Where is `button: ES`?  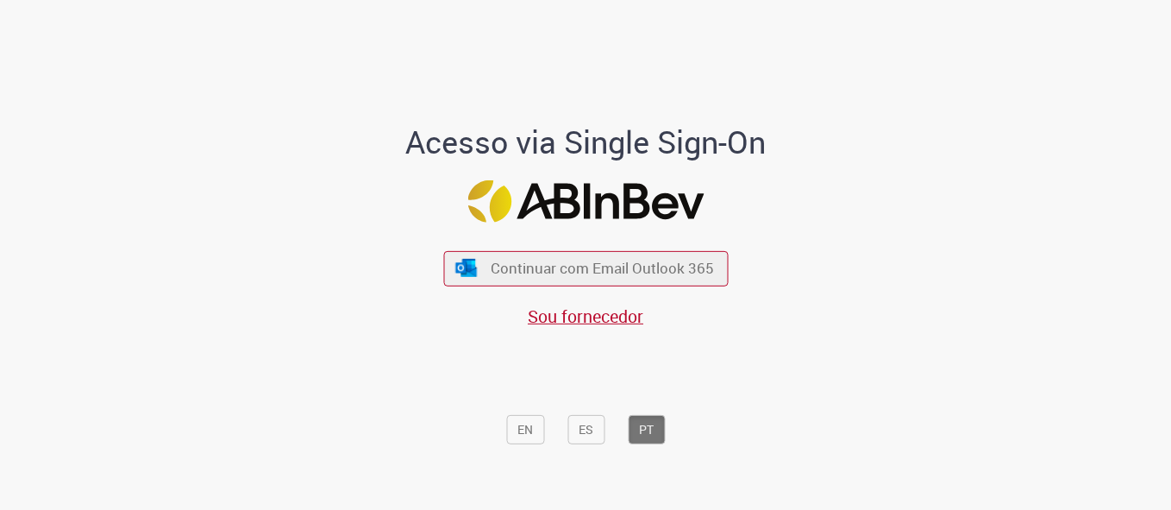 button: ES is located at coordinates (585, 429).